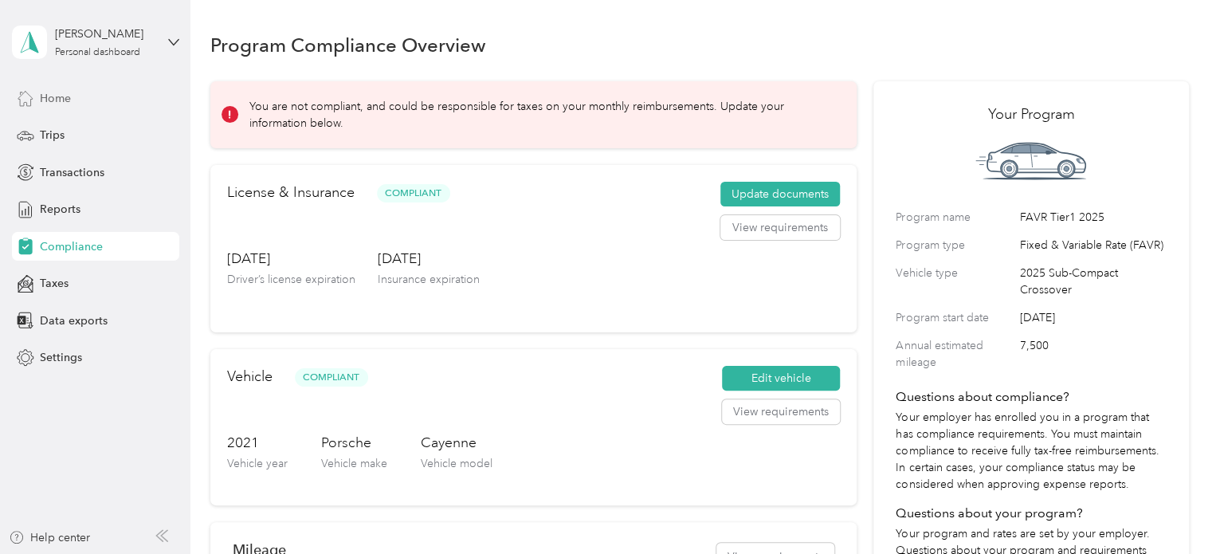 The height and width of the screenshot is (554, 1216). I want to click on label: Vehicle type, so click(955, 281).